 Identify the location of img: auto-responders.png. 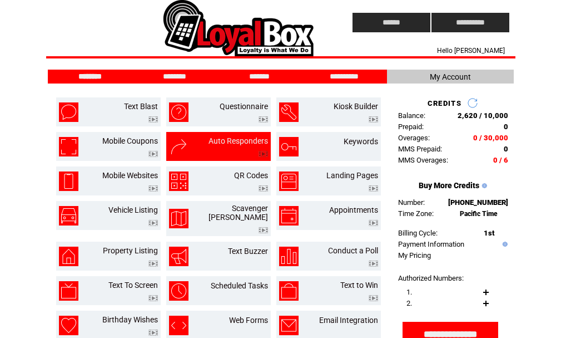
(179, 146).